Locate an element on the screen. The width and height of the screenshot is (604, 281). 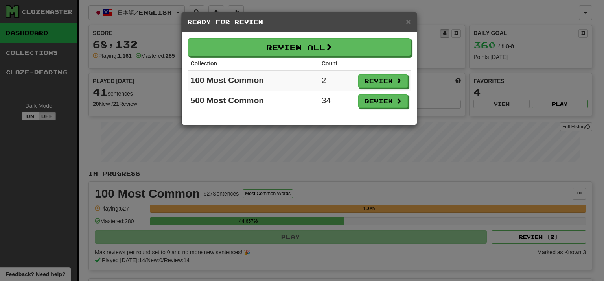
button: Review All is located at coordinates (299, 47).